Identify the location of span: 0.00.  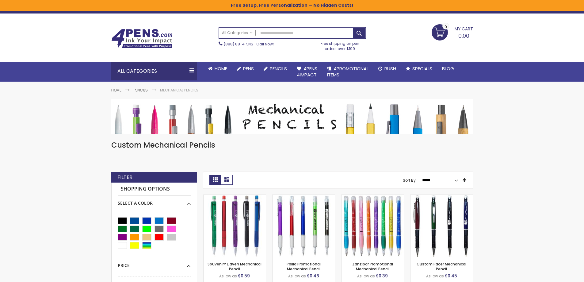
(464, 36).